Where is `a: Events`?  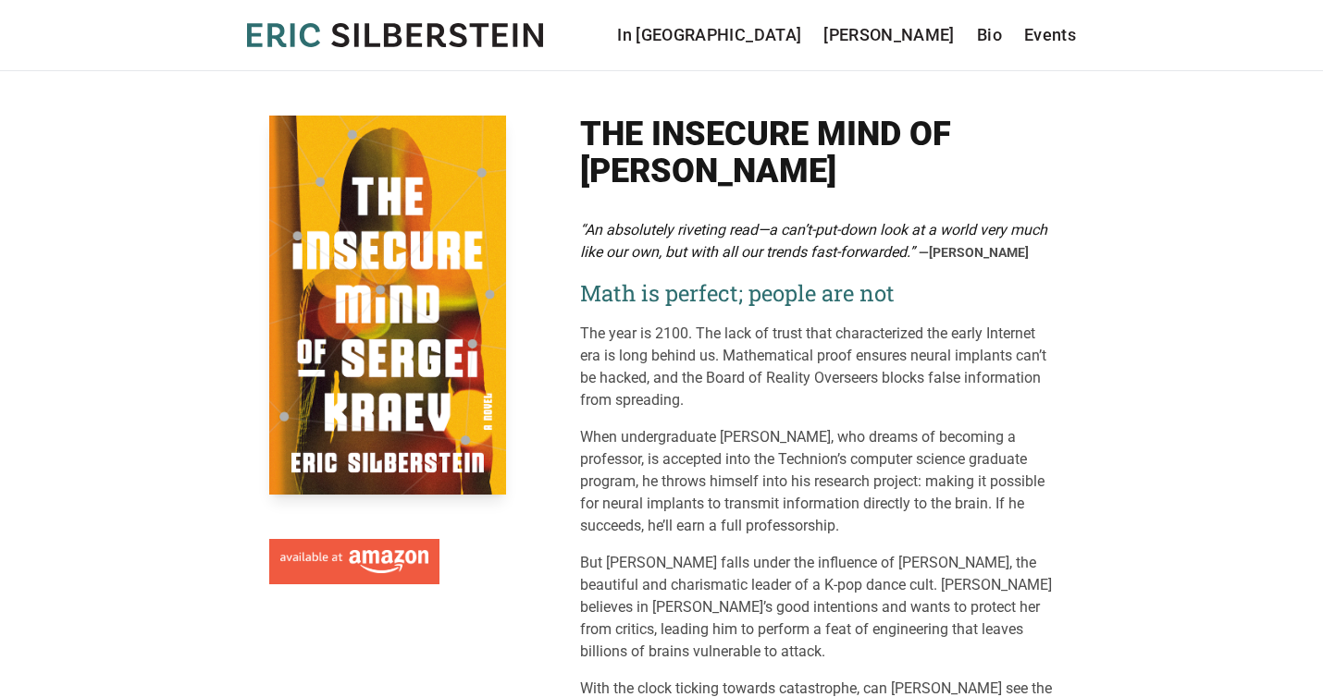
a: Events is located at coordinates (1050, 35).